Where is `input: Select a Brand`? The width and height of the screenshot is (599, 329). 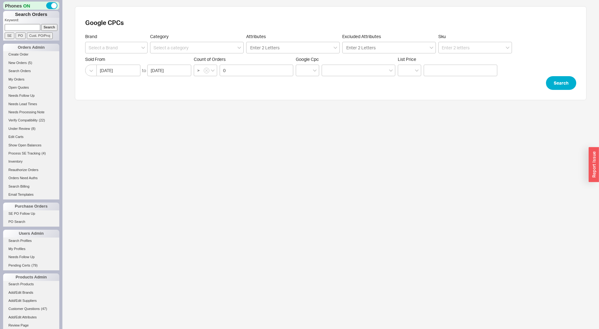
input: Select a Brand is located at coordinates (116, 47).